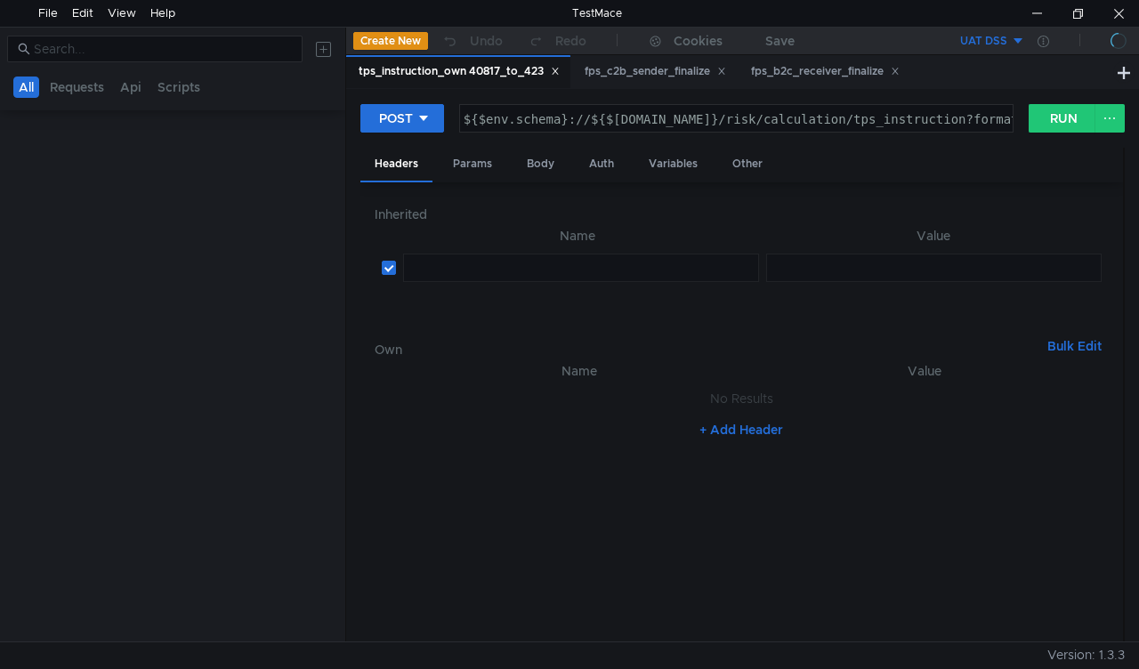 Image resolution: width=1139 pixels, height=669 pixels. What do you see at coordinates (391, 41) in the screenshot?
I see `button: Create New` at bounding box center [391, 41].